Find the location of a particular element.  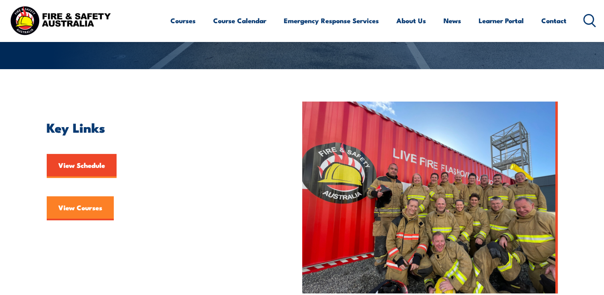

a: Learner Portal is located at coordinates (501, 20).